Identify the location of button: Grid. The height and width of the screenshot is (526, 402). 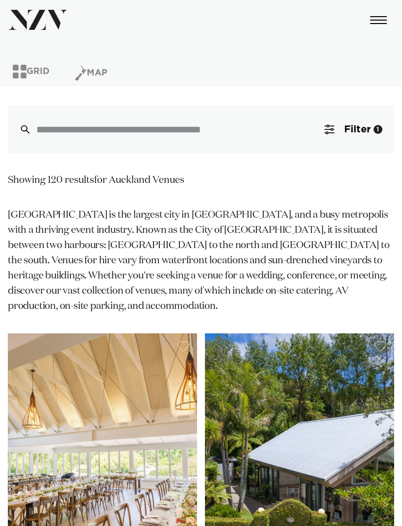
(31, 75).